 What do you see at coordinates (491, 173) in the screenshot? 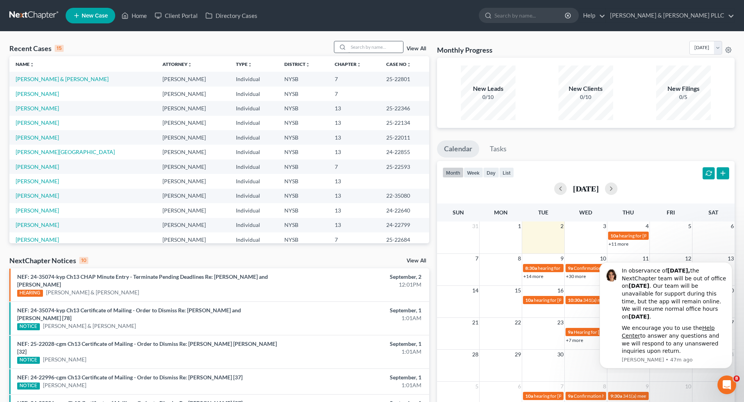
I see `button: day` at bounding box center [491, 173].